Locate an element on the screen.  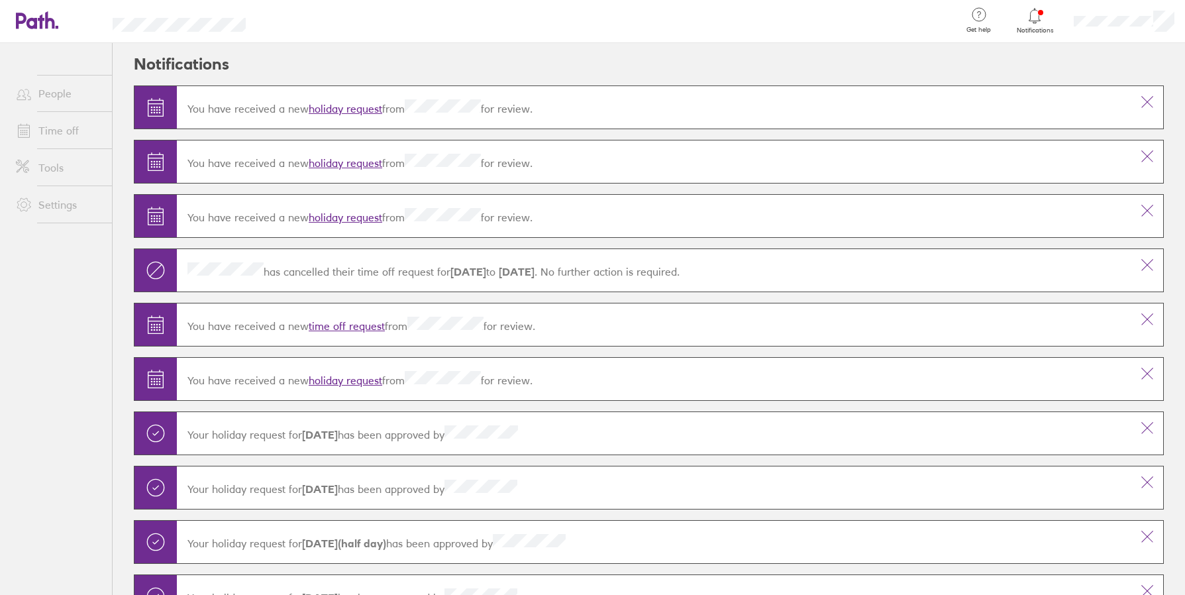
span: to is located at coordinates (492, 271).